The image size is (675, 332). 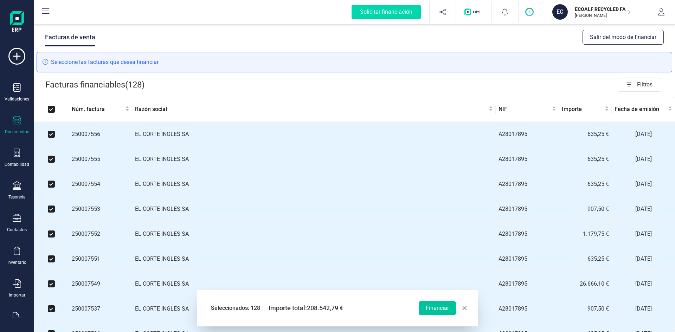 I want to click on div: Inventario, so click(x=17, y=263).